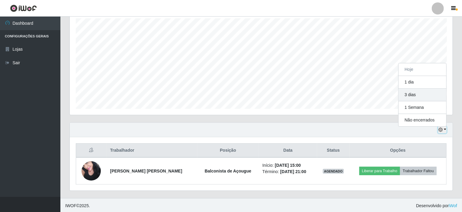 This screenshot has width=462, height=212. I want to click on button: 3 dias, so click(423, 95).